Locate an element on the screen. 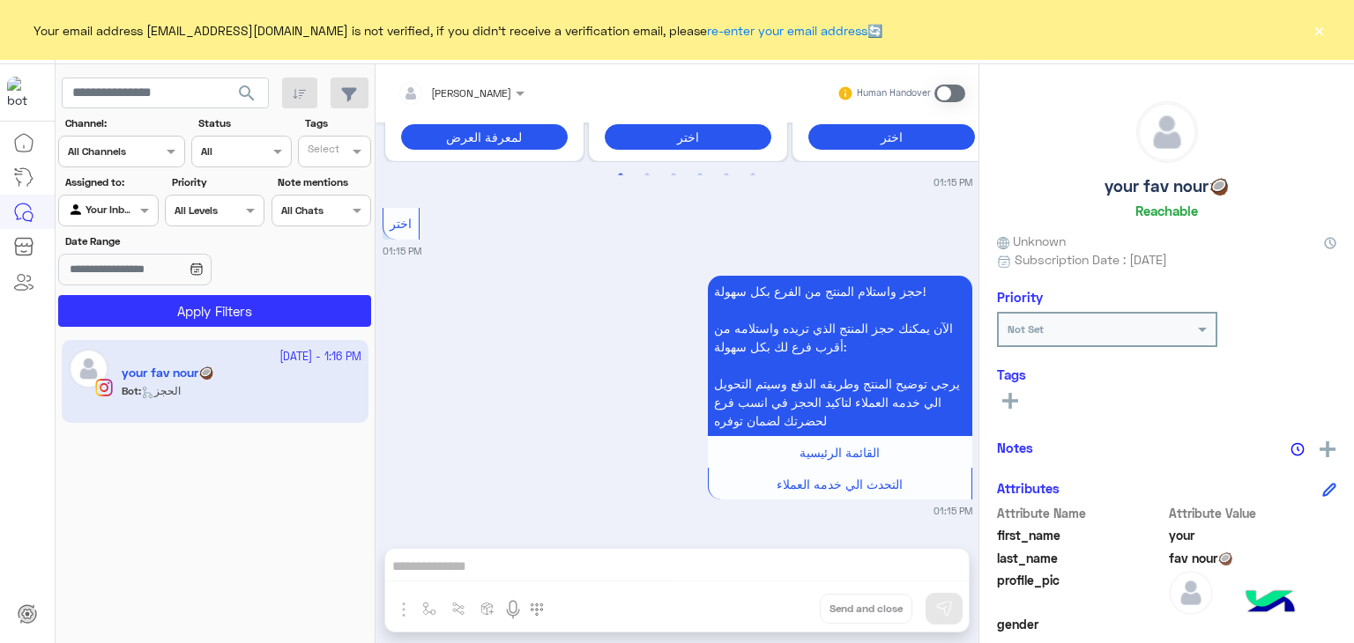 Image resolution: width=1354 pixels, height=643 pixels. label: Date Range is located at coordinates (164, 242).